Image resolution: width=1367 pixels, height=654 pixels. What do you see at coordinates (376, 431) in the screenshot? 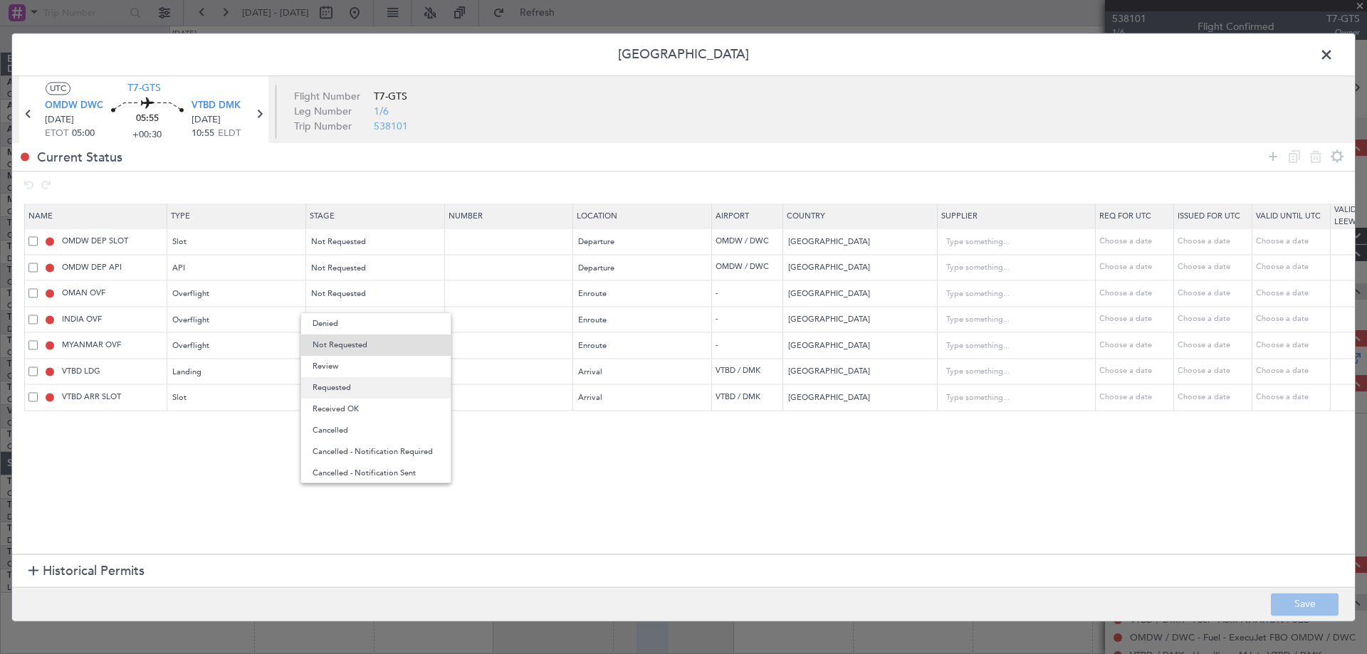
I see `span: Cancelled` at bounding box center [376, 431].